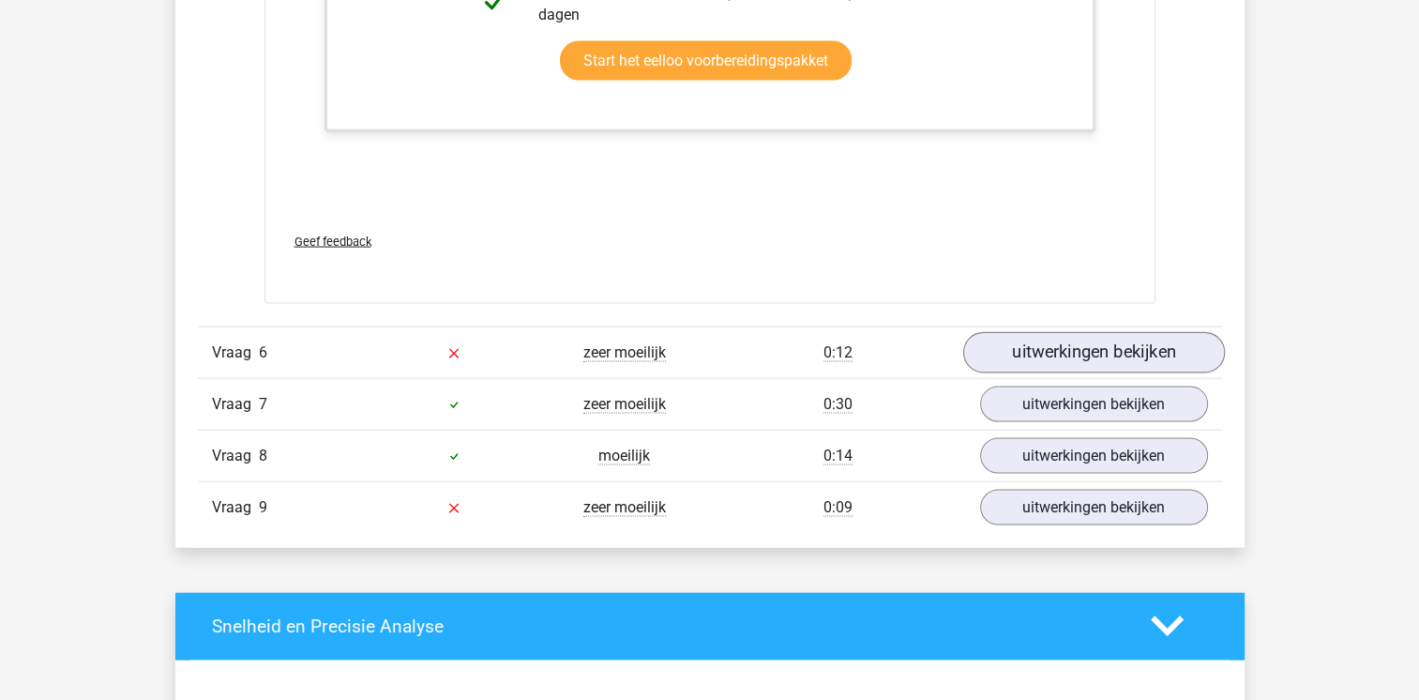  I want to click on span: 0:12, so click(838, 353).